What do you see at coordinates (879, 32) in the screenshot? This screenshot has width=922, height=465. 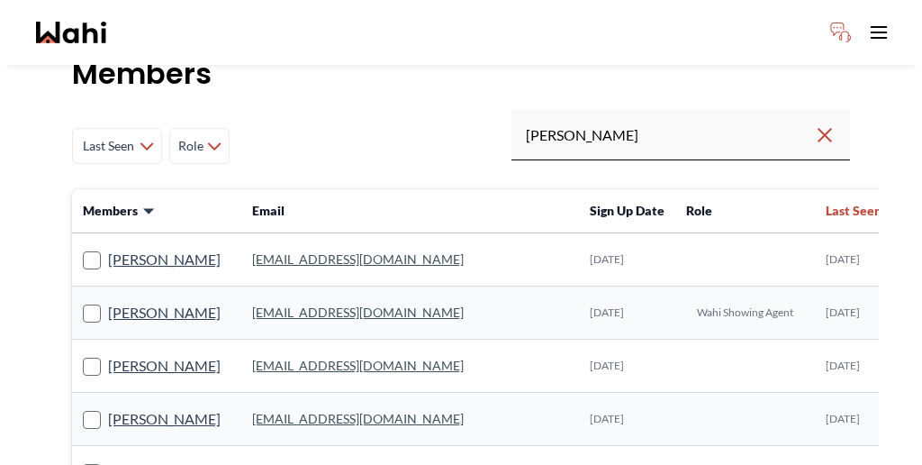 I see `button: Toggle open navigation menu` at bounding box center [879, 32].